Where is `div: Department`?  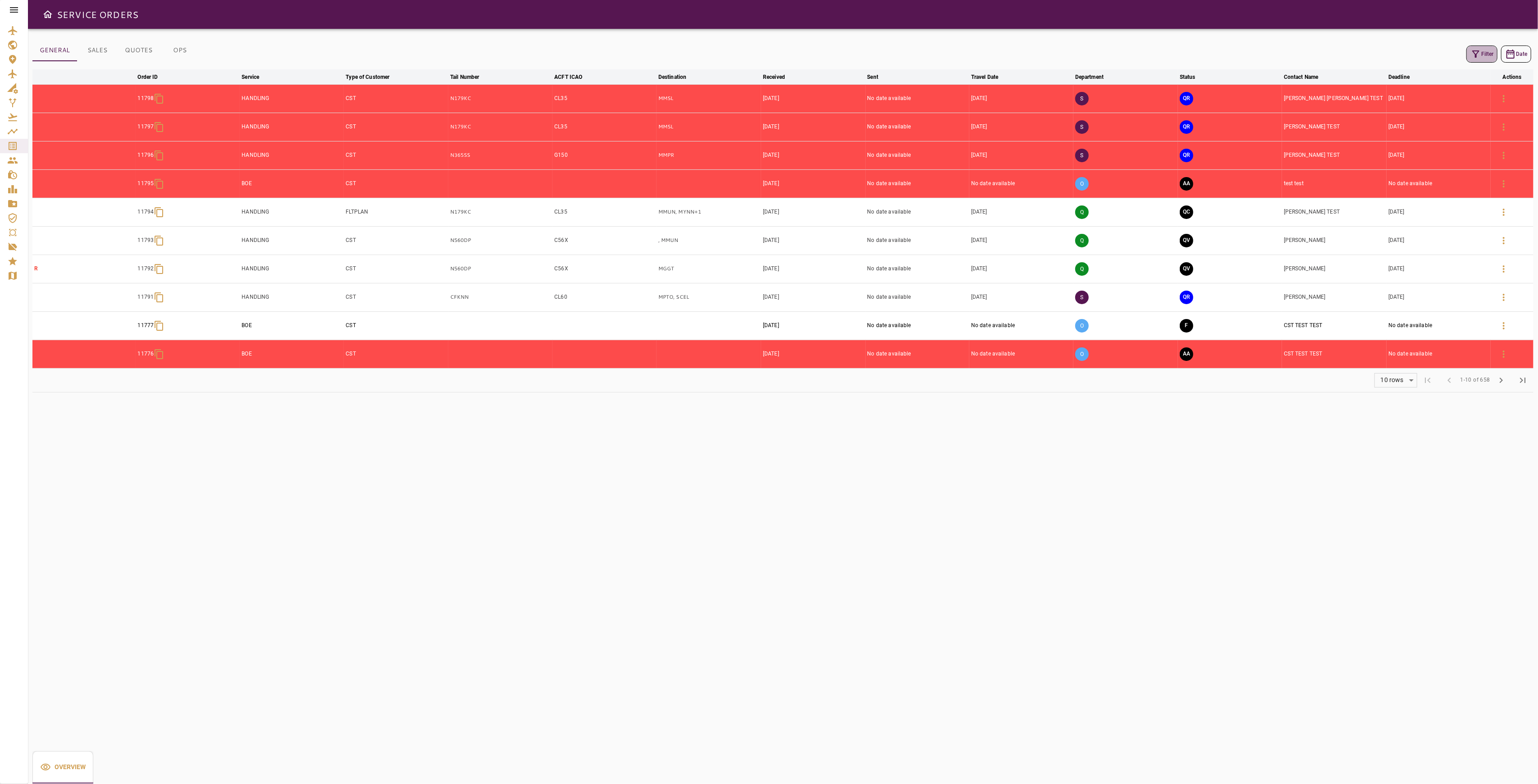
div: Department is located at coordinates (1090, 77).